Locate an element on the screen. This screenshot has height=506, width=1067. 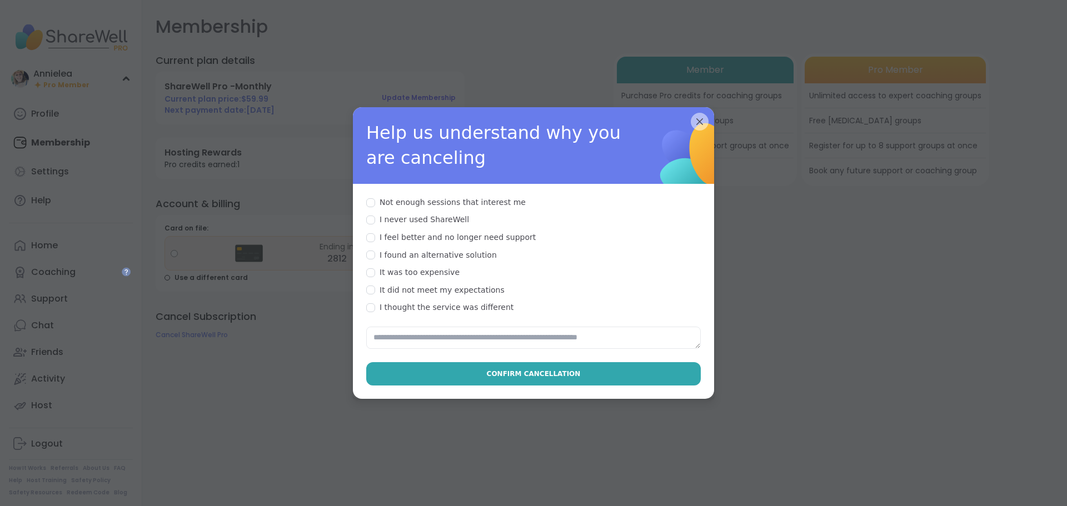
div: It did not meet my expectations is located at coordinates (442, 291).